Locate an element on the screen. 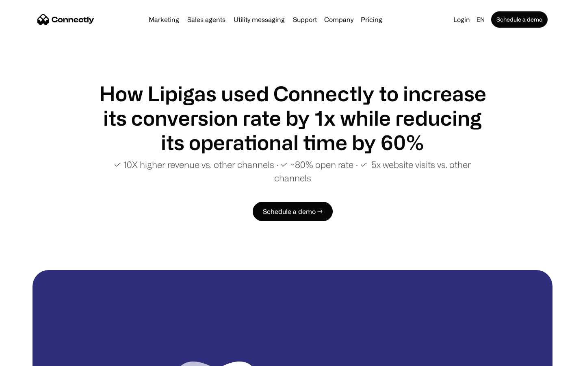  aside: Language selected: English is located at coordinates (28, 357).